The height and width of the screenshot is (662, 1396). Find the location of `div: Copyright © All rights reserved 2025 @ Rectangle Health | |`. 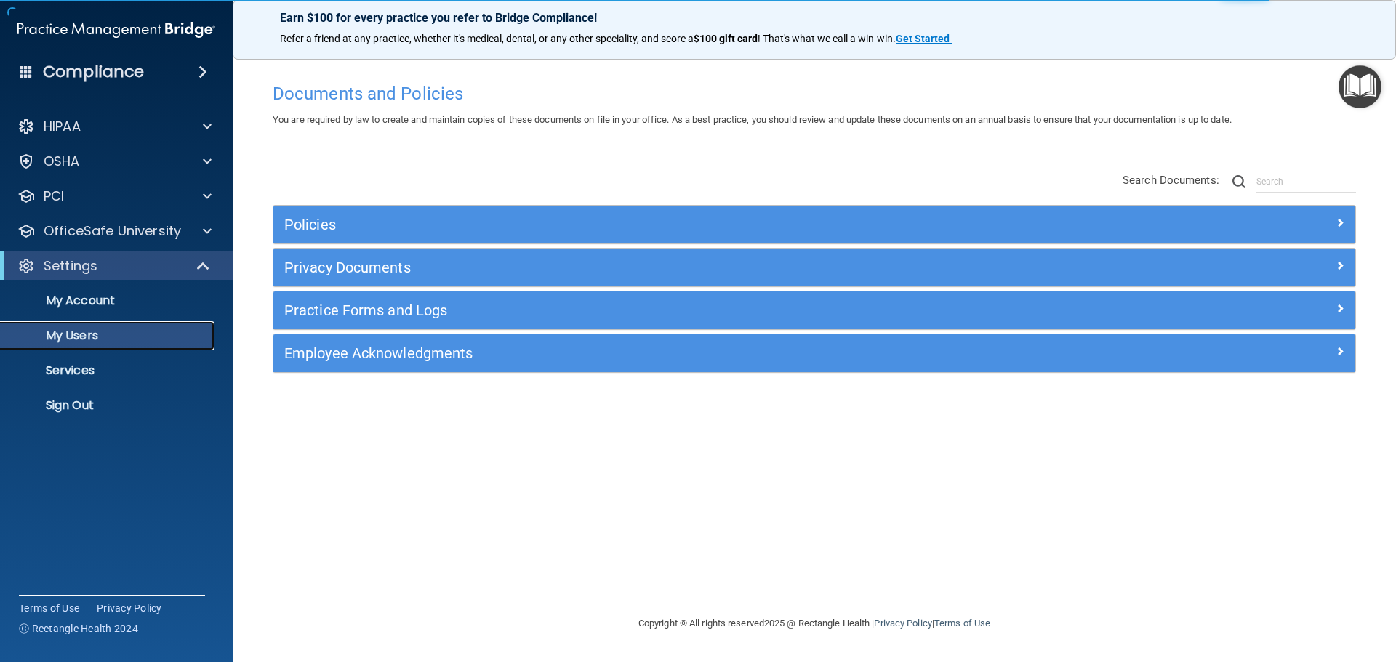

div: Copyright © All rights reserved 2025 @ Rectangle Health | | is located at coordinates (814, 624).